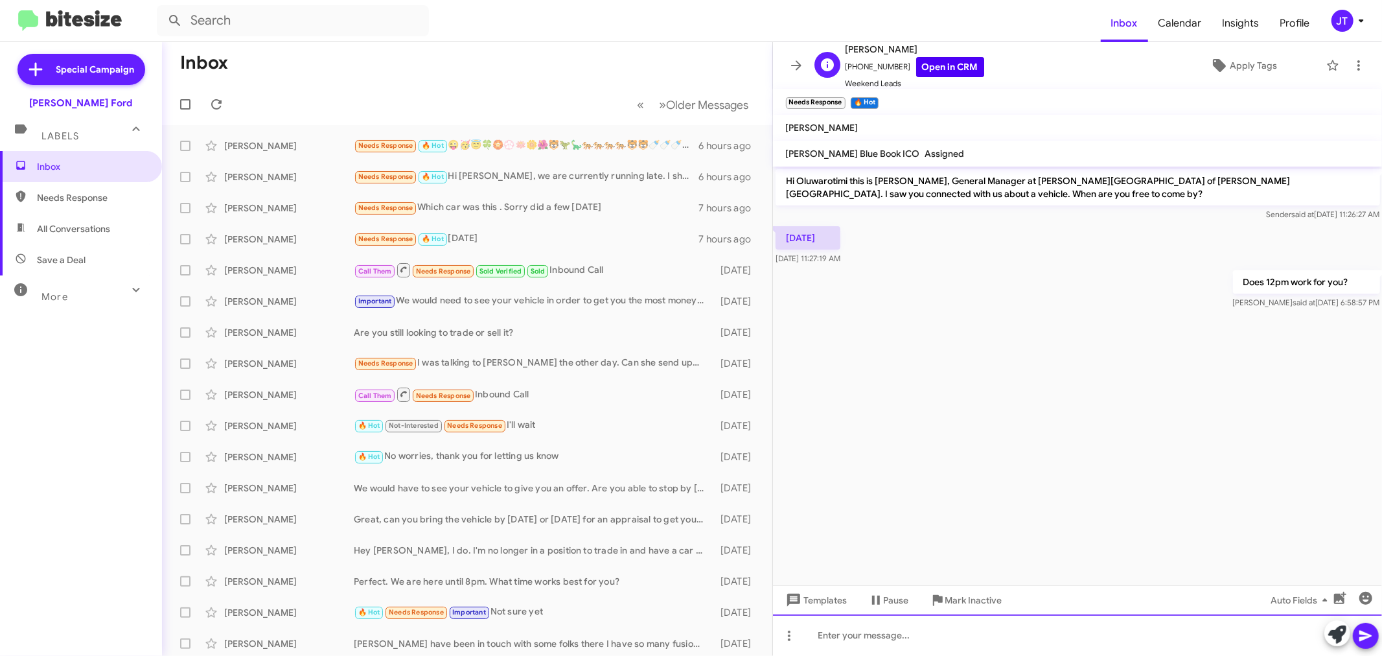 The height and width of the screenshot is (656, 1382). Describe the element at coordinates (707, 105) in the screenshot. I see `span: Older Messages` at that location.